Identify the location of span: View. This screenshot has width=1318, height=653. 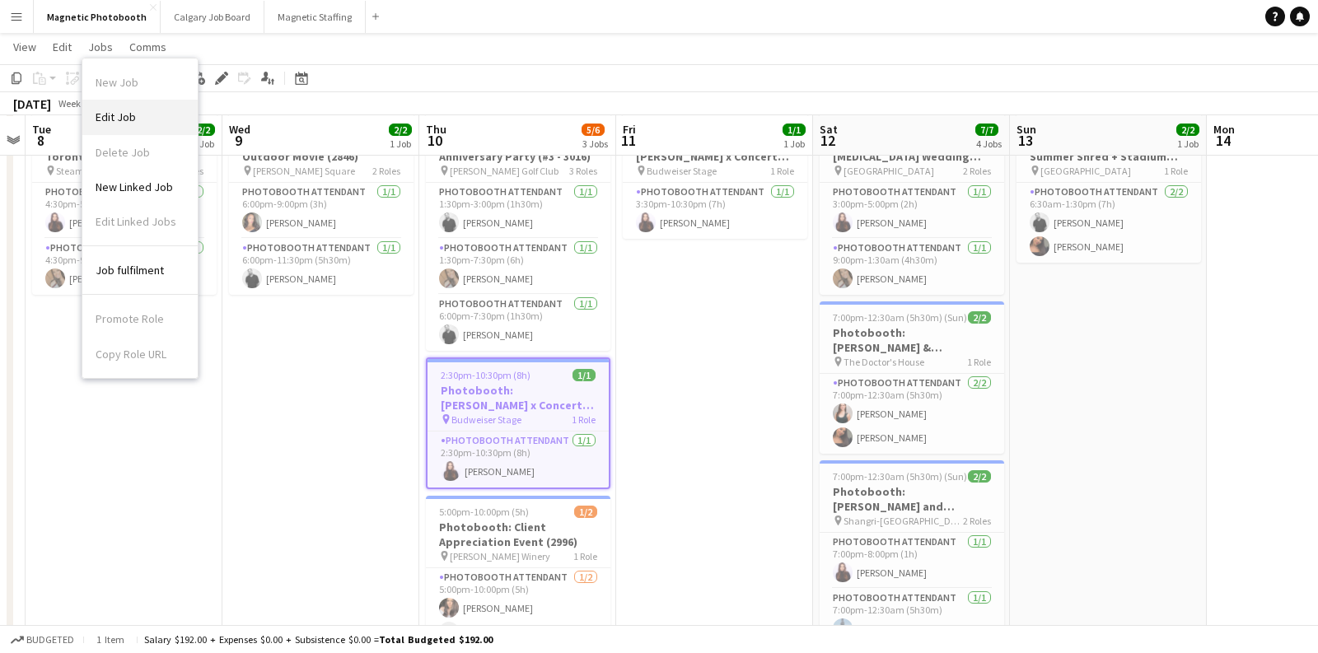
(25, 47).